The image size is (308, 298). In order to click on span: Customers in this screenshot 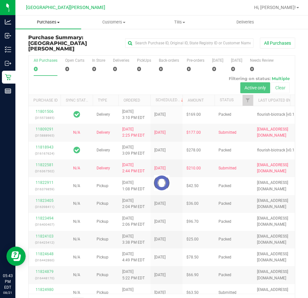, I will do `click(114, 22)`.